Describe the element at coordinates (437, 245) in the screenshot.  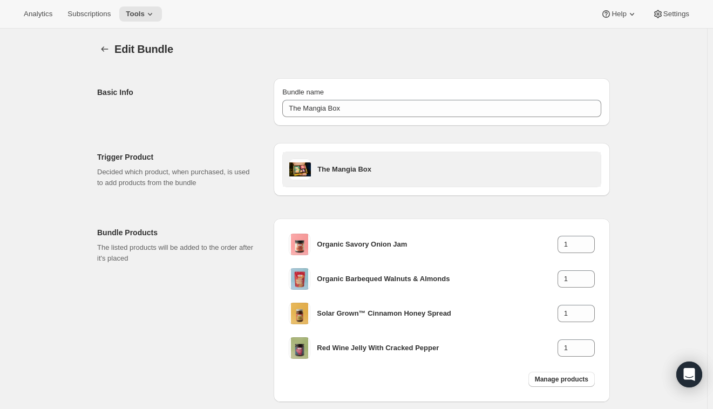
I see `h3: Organic Savory Onion Jam` at that location.